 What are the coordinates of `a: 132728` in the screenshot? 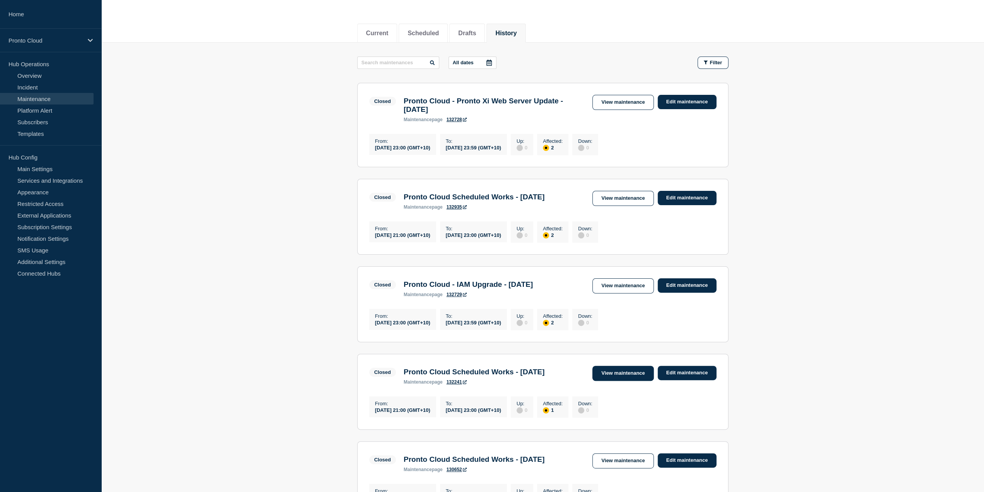 It's located at (457, 120).